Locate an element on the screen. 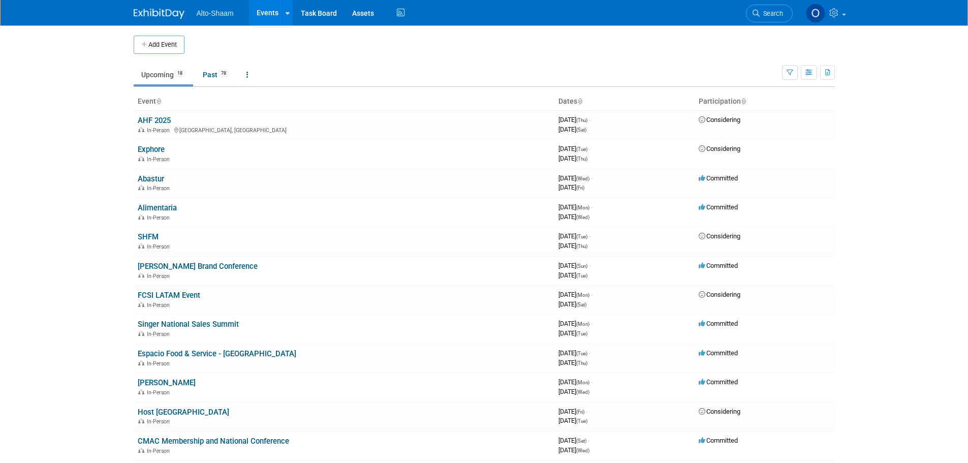 This screenshot has width=968, height=463. img: ExhibitDay is located at coordinates (159, 14).